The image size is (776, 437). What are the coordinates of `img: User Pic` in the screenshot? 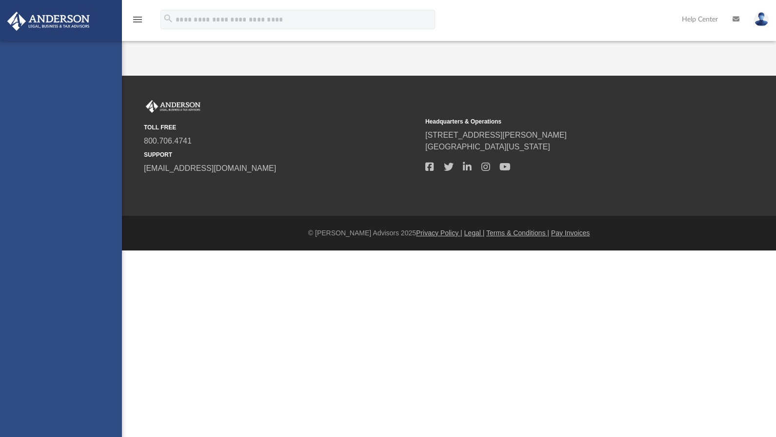 It's located at (761, 19).